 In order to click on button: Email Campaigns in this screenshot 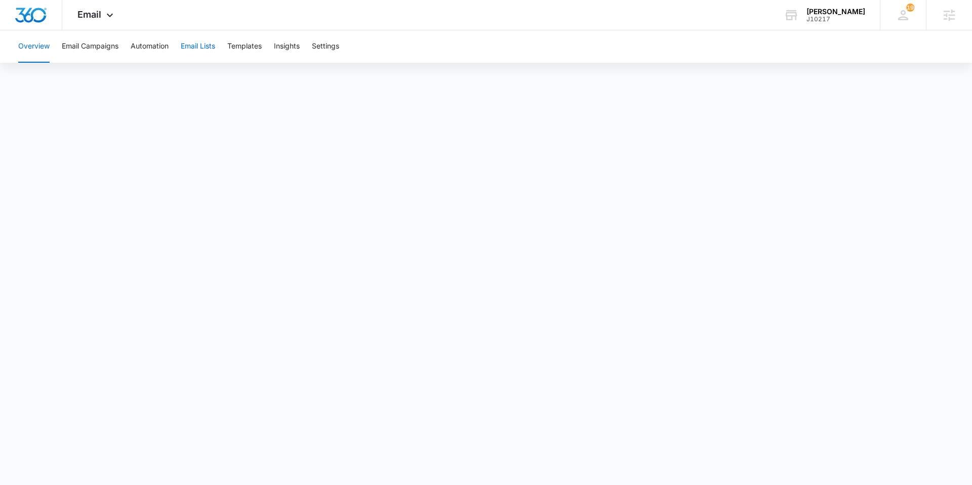, I will do `click(90, 47)`.